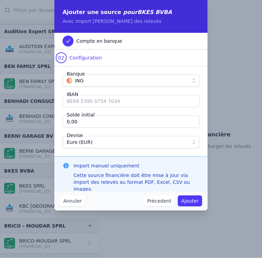  Describe the element at coordinates (147, 12) in the screenshot. I see `span: pour BKES BVBA` at that location.